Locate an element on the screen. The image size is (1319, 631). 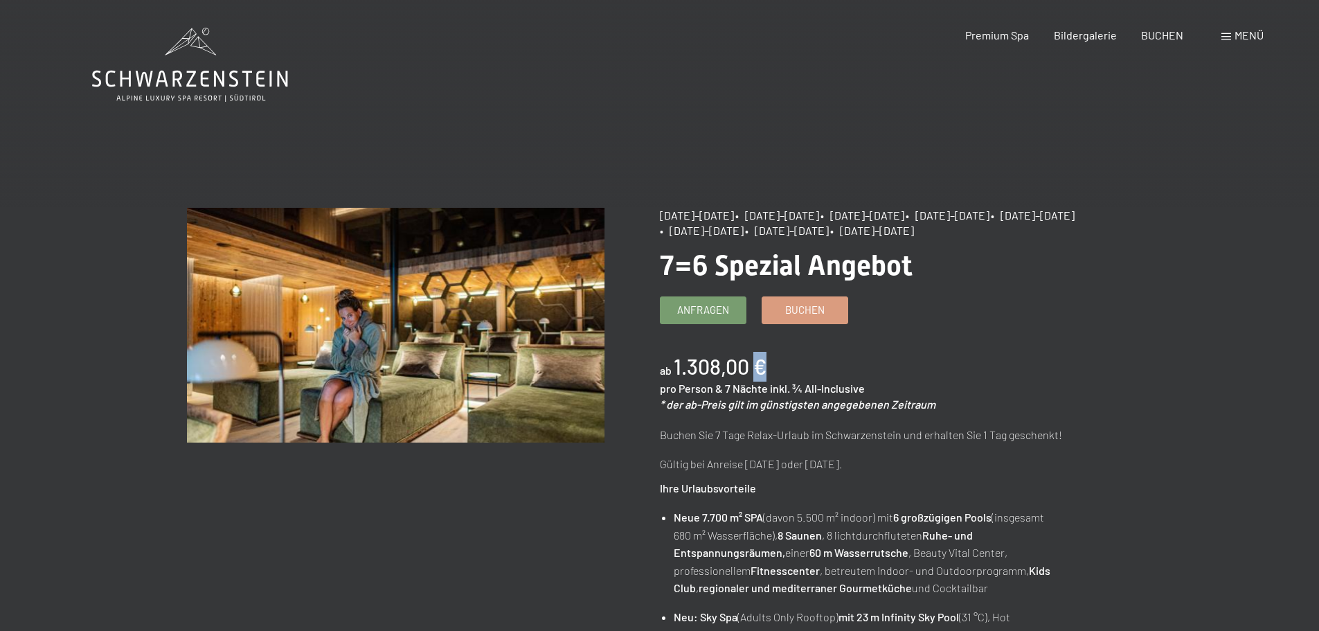
em: * der ab-Preis gilt im günstigsten angegebenen Zeitraum is located at coordinates (797, 404).